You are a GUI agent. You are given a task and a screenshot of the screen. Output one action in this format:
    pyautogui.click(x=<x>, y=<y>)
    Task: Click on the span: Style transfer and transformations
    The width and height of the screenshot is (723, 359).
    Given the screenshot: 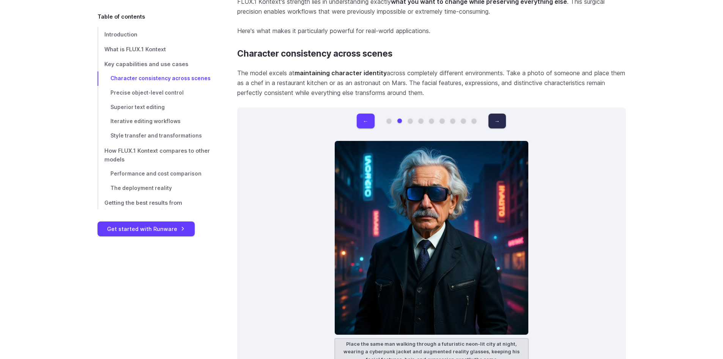 What is the action you would take?
    pyautogui.click(x=156, y=136)
    